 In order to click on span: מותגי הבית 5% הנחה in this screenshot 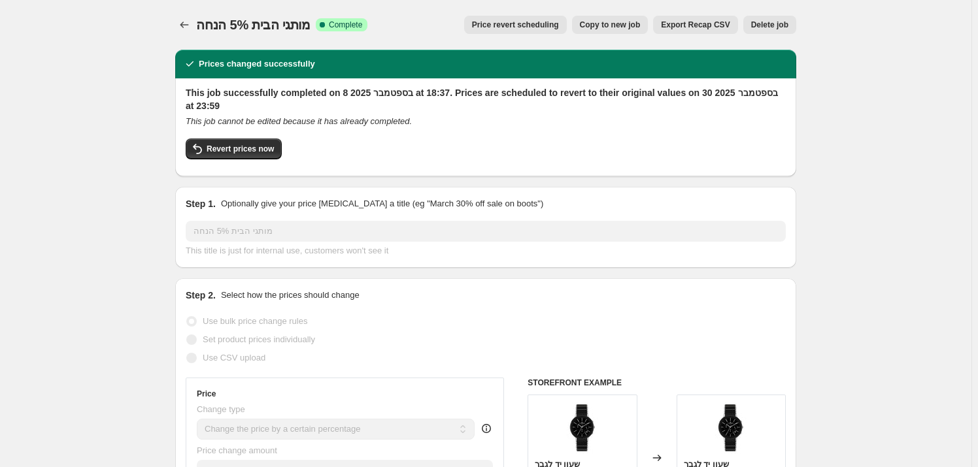, I will do `click(253, 25)`.